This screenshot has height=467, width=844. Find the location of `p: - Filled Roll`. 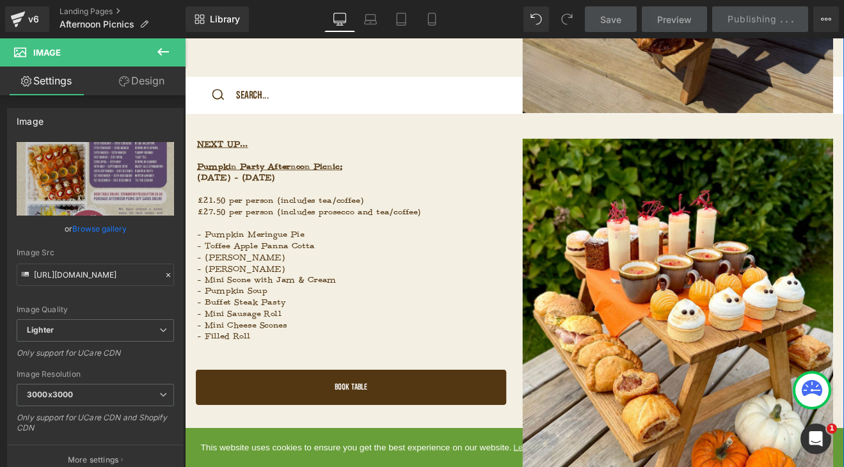

p: - Filled Roll is located at coordinates (196, 350).